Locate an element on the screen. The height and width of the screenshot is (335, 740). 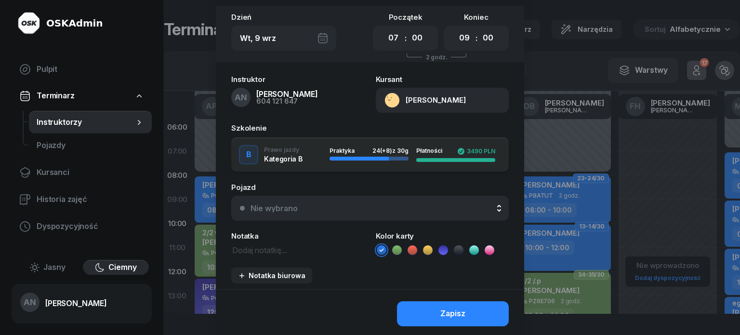
button: Jasny is located at coordinates (48, 267).